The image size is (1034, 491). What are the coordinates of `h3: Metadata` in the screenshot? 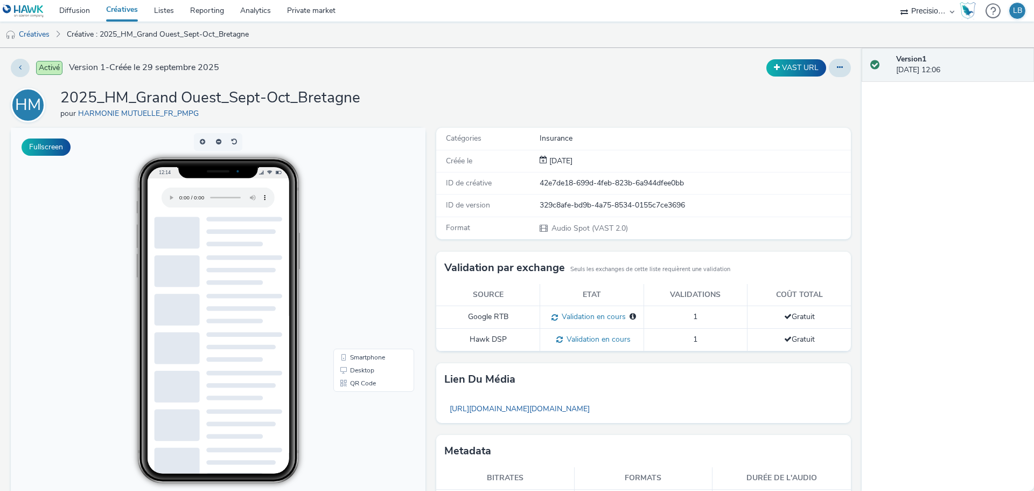 It's located at (468, 451).